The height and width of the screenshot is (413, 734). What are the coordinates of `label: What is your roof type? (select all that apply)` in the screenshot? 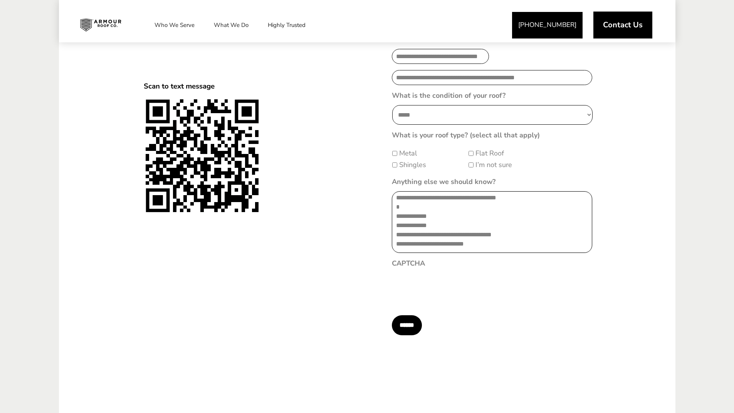 It's located at (466, 135).